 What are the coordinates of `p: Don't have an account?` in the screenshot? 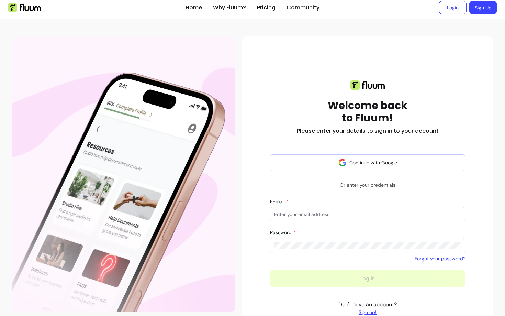 It's located at (368, 308).